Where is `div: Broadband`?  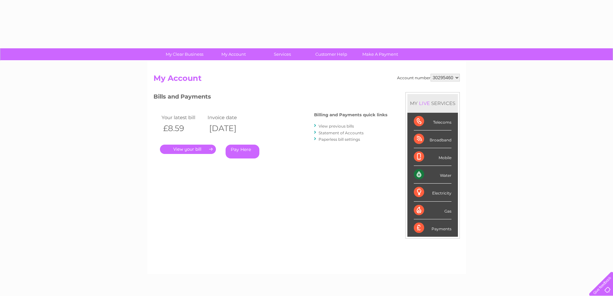 div: Broadband is located at coordinates (432, 139).